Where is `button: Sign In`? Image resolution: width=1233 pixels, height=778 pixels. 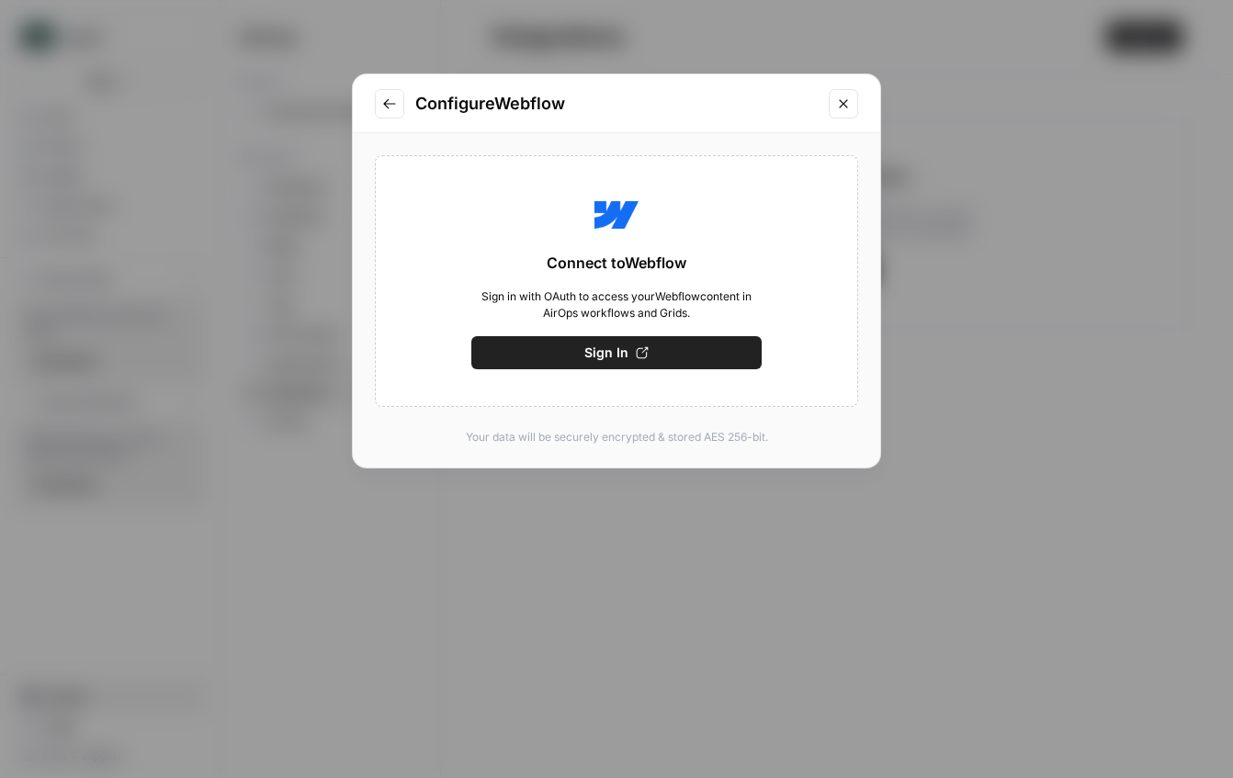 button: Sign In is located at coordinates (616, 353).